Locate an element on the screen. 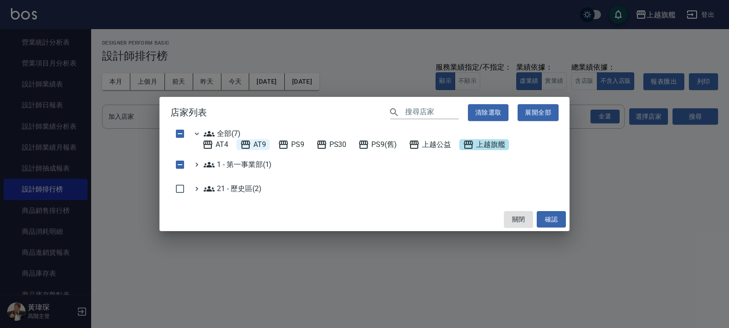 The height and width of the screenshot is (328, 729). span: 上越旗艦 is located at coordinates (484, 145).